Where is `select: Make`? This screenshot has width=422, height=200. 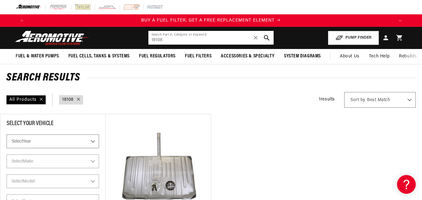
select: Make is located at coordinates (53, 162).